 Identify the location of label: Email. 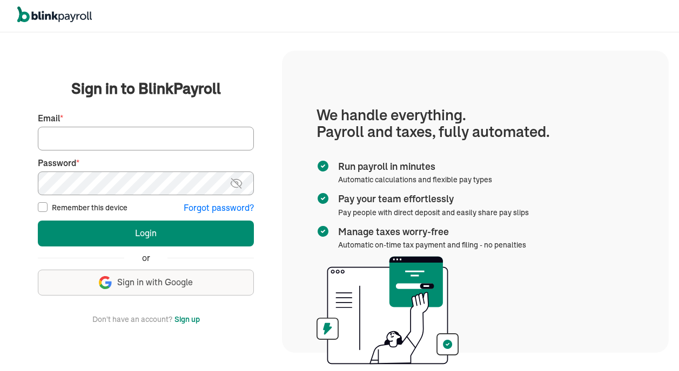
(146, 118).